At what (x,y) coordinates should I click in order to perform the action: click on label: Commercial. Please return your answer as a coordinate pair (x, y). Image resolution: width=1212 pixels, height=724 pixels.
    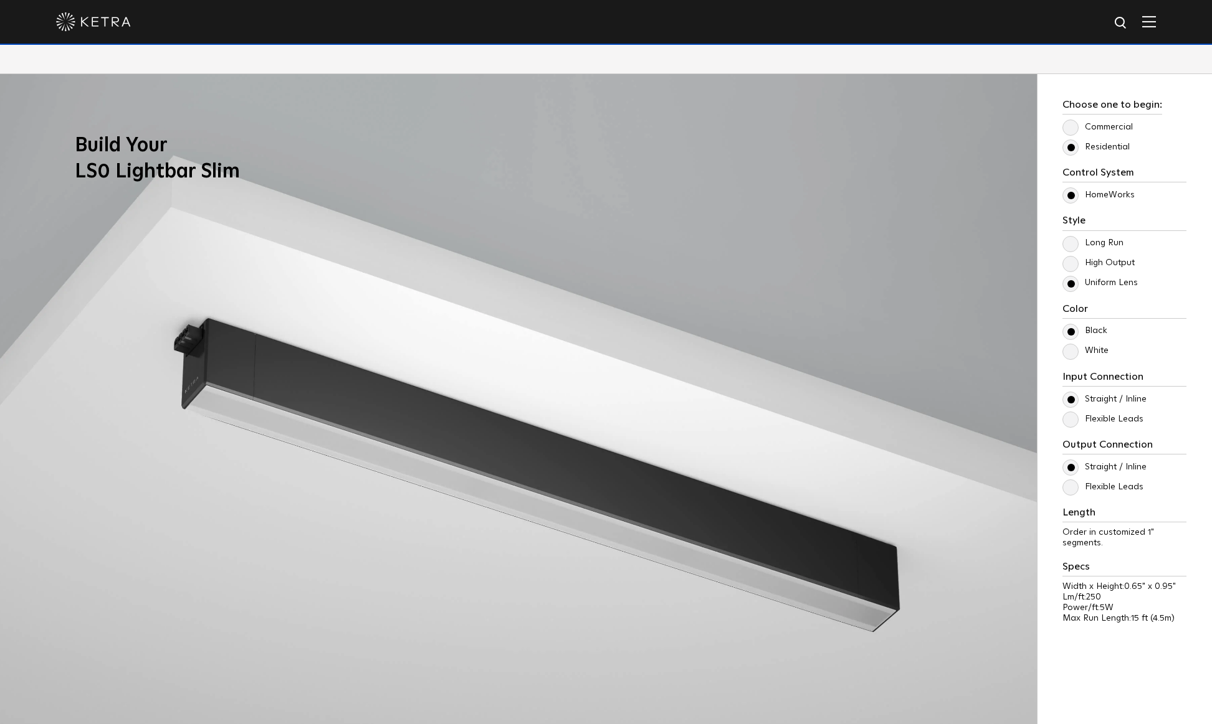
    Looking at the image, I should click on (1097, 127).